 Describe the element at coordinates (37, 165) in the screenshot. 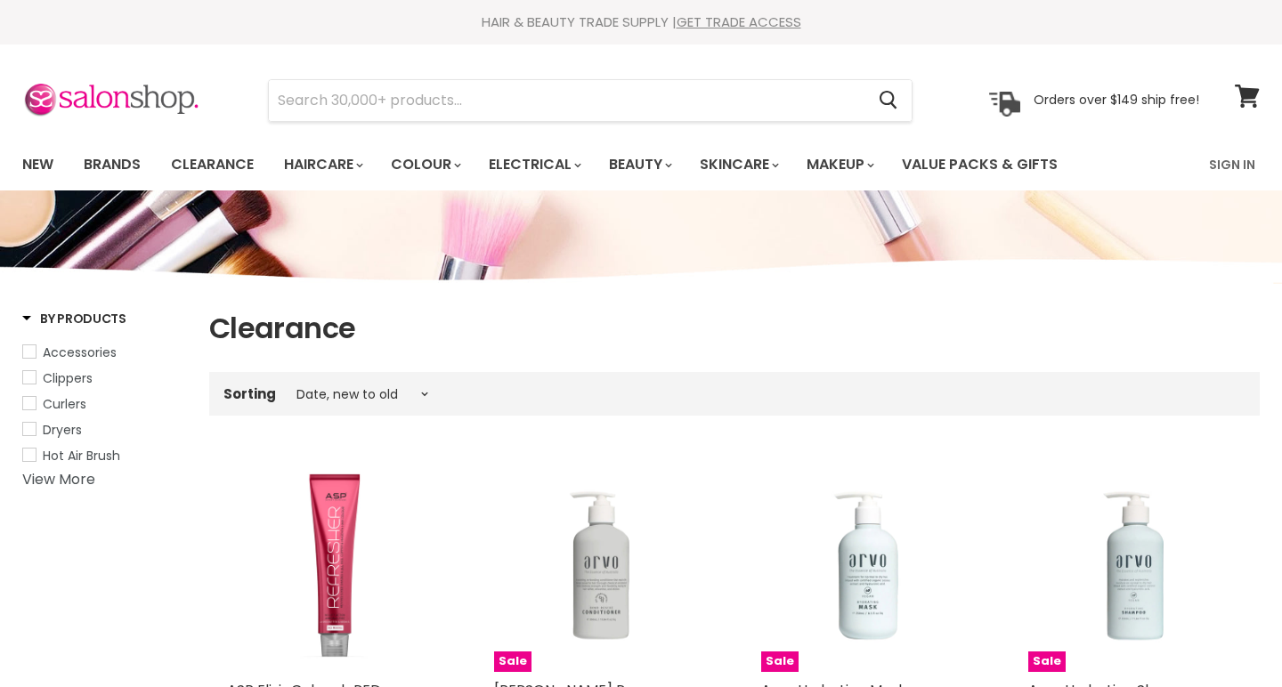

I see `a: New` at that location.